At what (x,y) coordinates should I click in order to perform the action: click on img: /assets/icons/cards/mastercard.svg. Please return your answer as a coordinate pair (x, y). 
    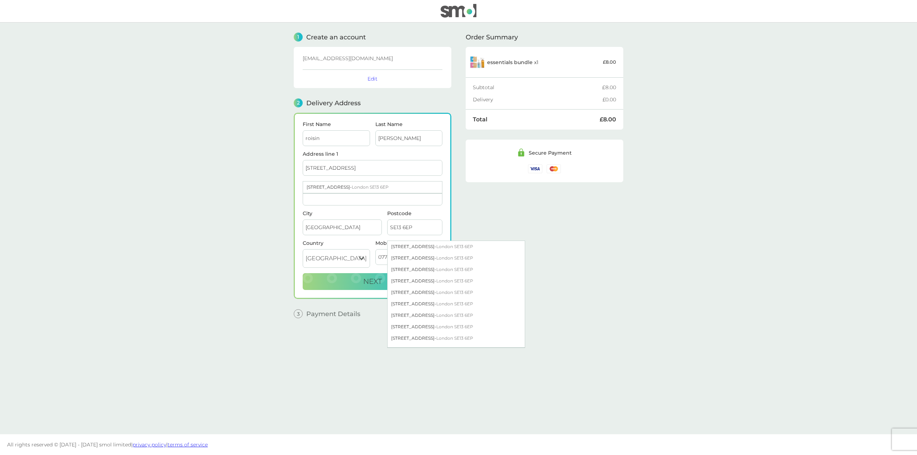
    Looking at the image, I should click on (554, 169).